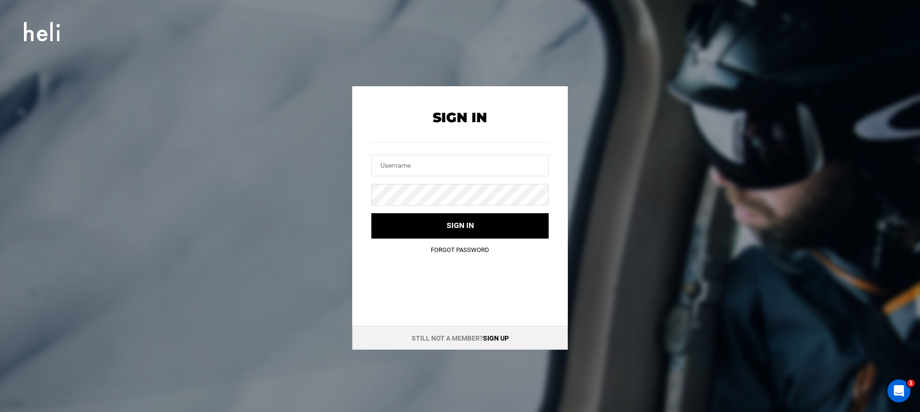 The height and width of the screenshot is (412, 920). Describe the element at coordinates (911, 383) in the screenshot. I see `span: 1` at that location.